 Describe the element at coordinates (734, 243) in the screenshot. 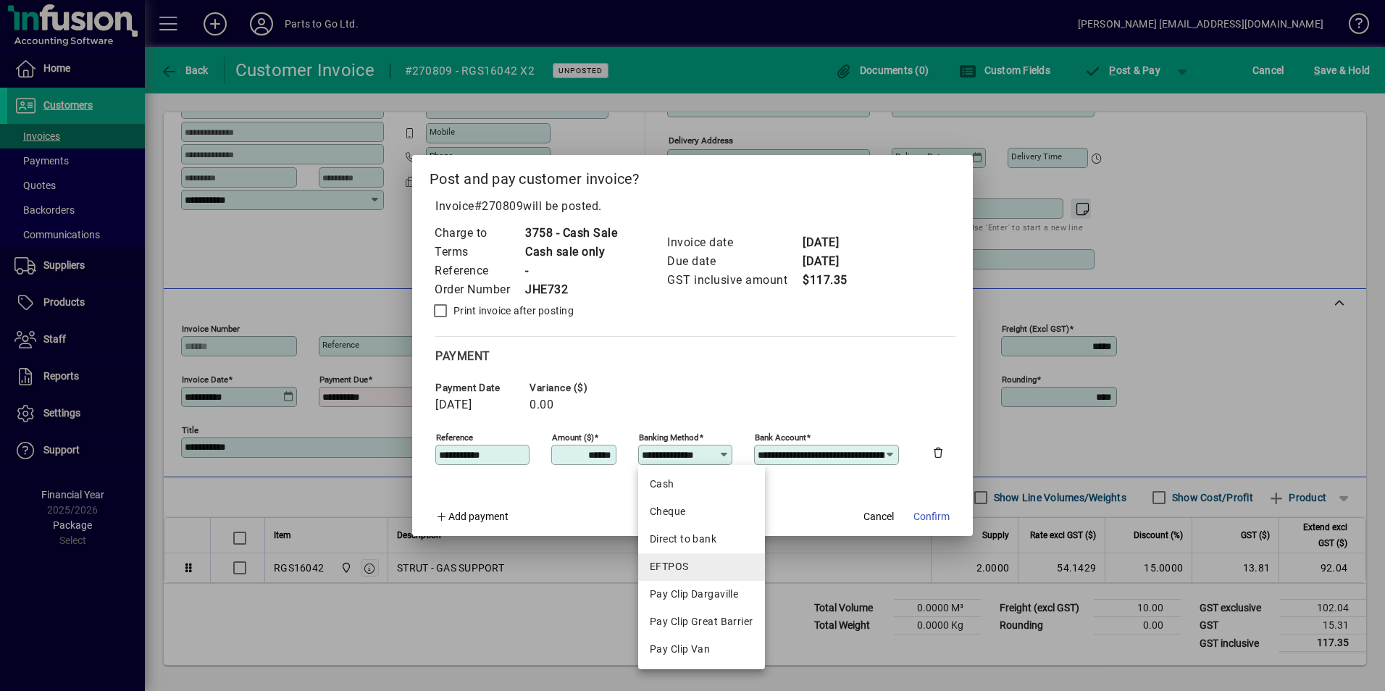

I see `td: Invoice date` at that location.